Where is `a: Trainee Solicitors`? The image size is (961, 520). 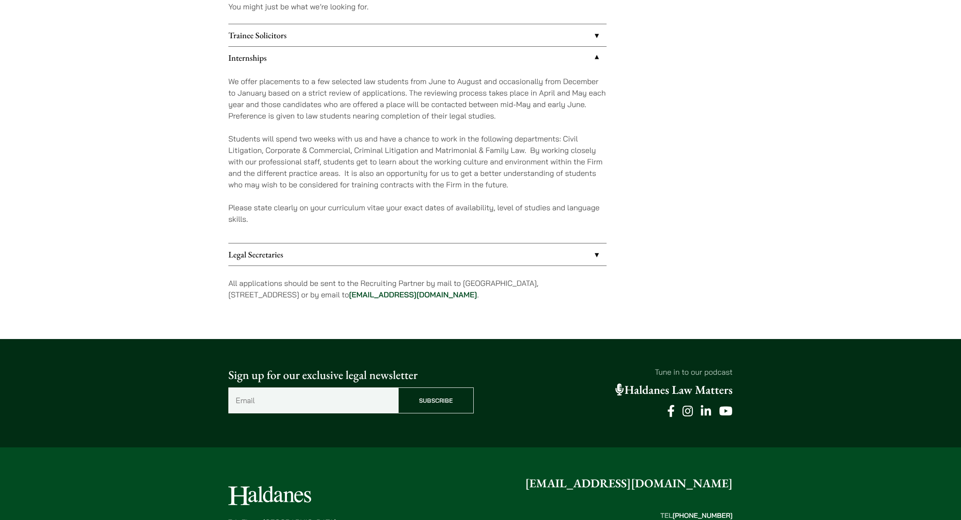 a: Trainee Solicitors is located at coordinates (417, 35).